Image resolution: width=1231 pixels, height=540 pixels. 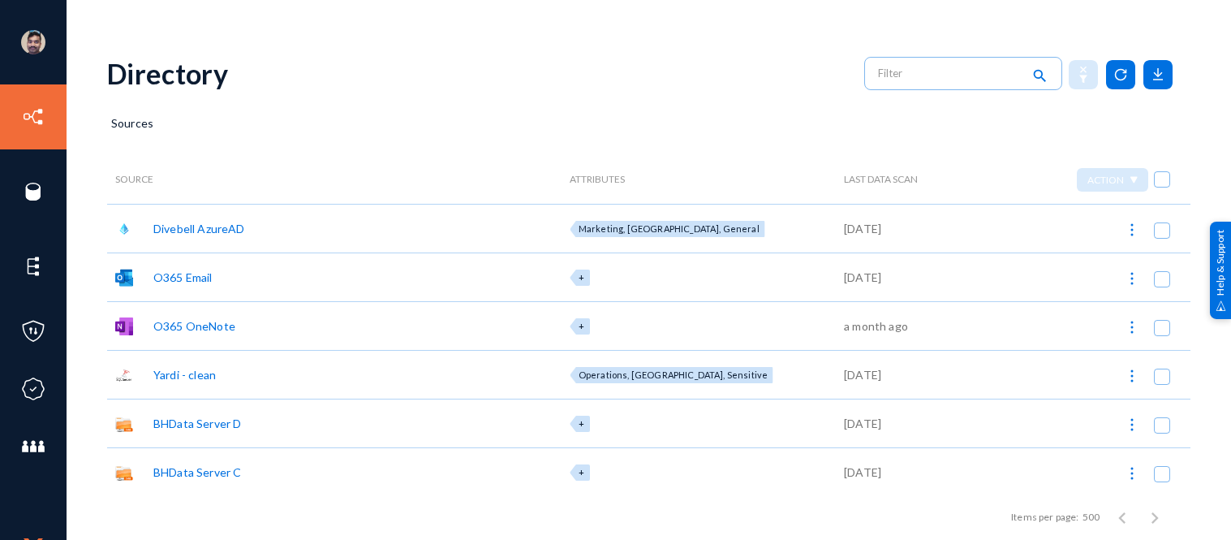 I want to click on div: BHData Server C, so click(x=197, y=471).